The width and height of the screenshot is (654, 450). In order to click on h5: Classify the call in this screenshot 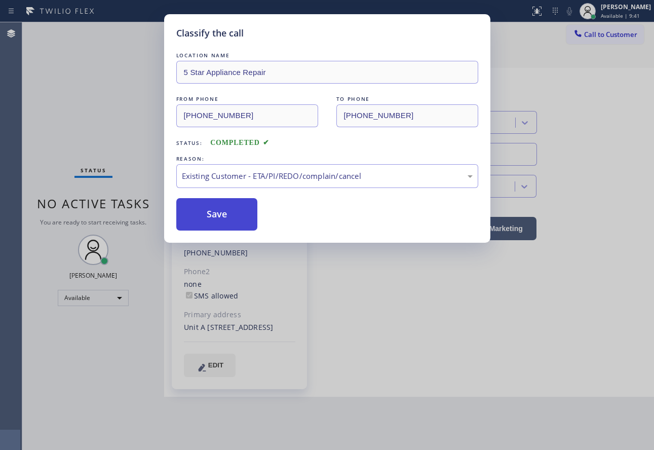, I will do `click(210, 33)`.